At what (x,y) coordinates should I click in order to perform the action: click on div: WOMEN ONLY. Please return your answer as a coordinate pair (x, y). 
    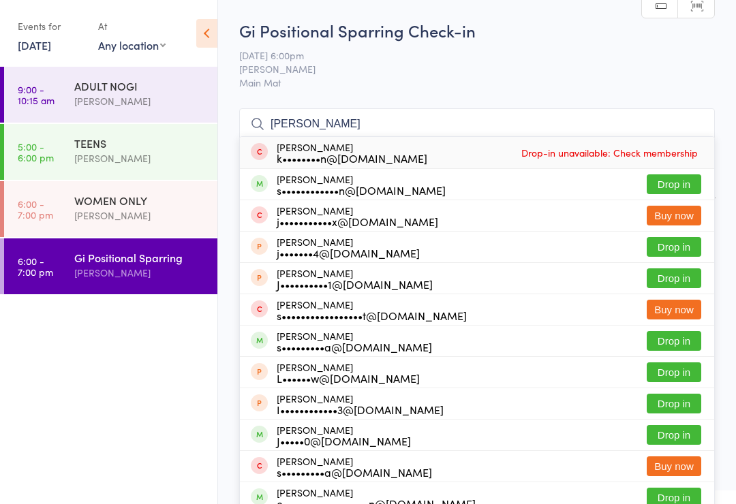
    Looking at the image, I should click on (140, 200).